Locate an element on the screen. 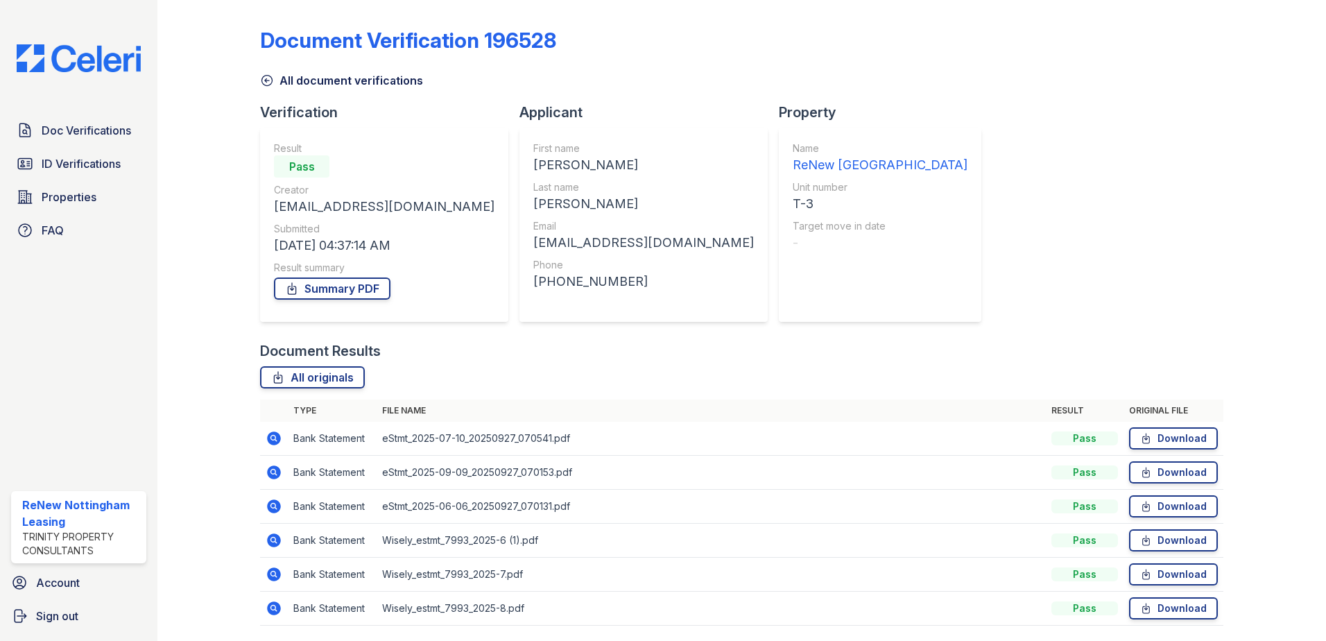 The image size is (1326, 641). span: ID Verifications is located at coordinates (81, 164).